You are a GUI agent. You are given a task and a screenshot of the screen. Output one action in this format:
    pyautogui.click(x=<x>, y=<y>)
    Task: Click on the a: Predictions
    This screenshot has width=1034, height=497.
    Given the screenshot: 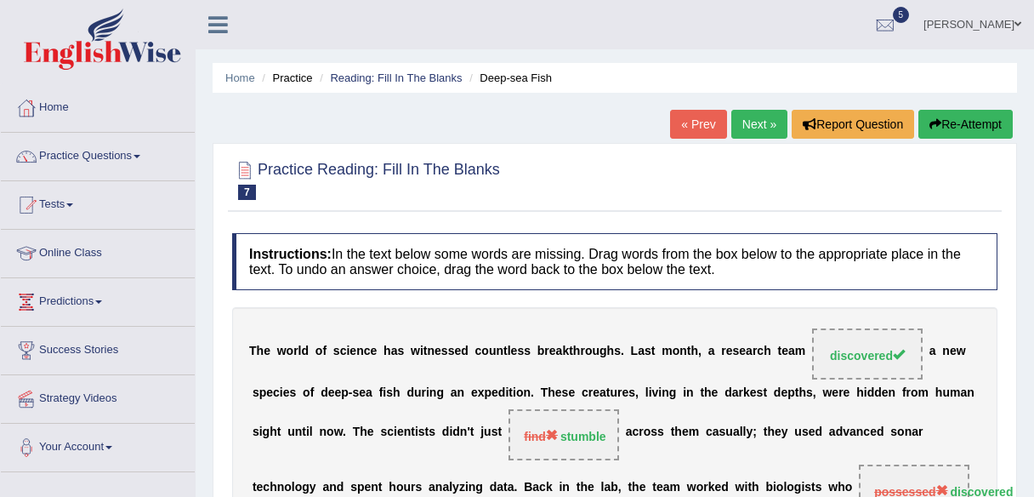 What is the action you would take?
    pyautogui.click(x=98, y=299)
    